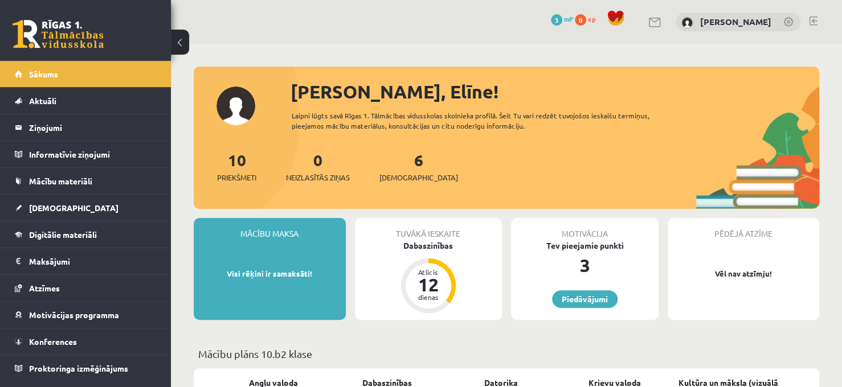 Image resolution: width=842 pixels, height=387 pixels. I want to click on a: Rīgas 1. Tālmācības vidusskola, so click(58, 34).